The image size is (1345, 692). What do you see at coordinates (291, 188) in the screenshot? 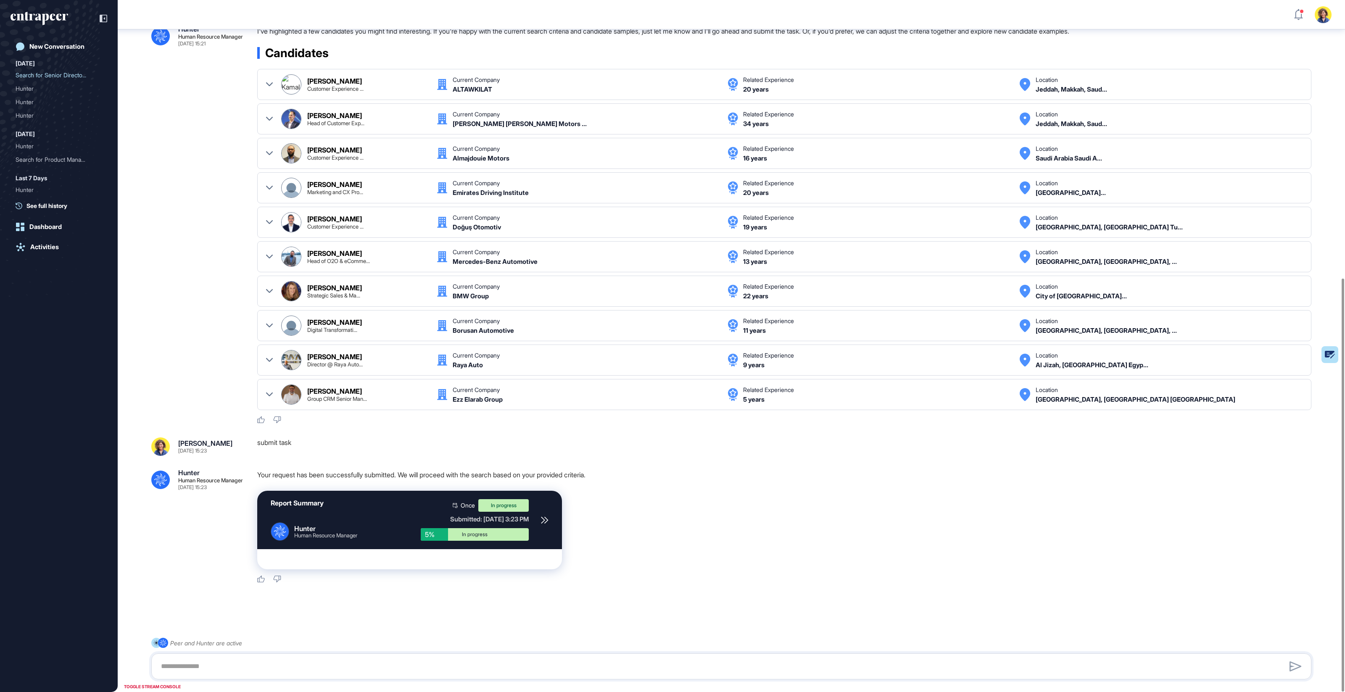
I see `img: Fatima Raees` at bounding box center [291, 188].